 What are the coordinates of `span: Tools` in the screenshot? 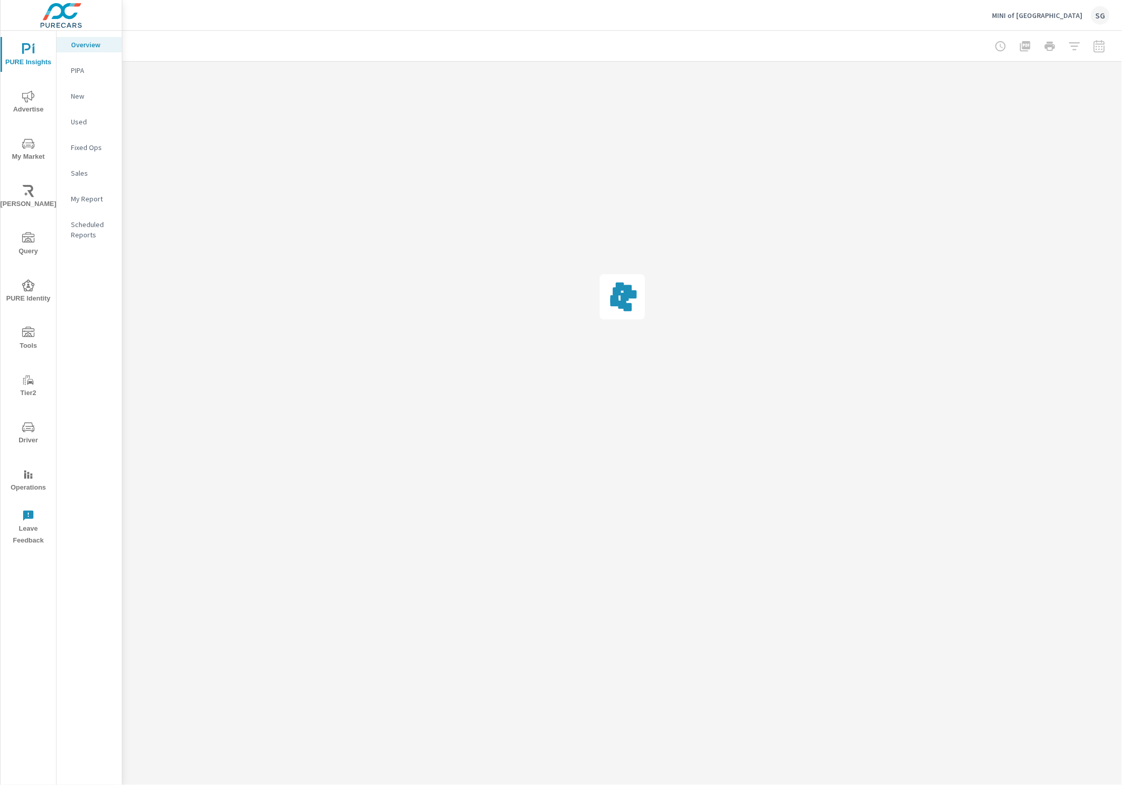 It's located at (28, 339).